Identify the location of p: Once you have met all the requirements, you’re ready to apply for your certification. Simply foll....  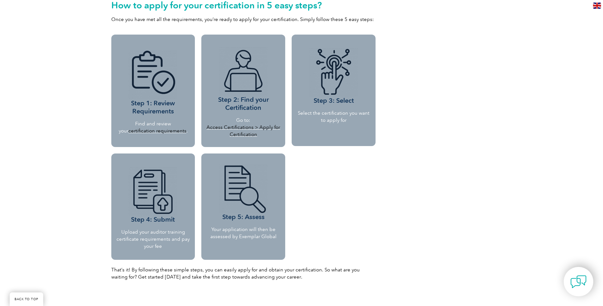
(244, 19).